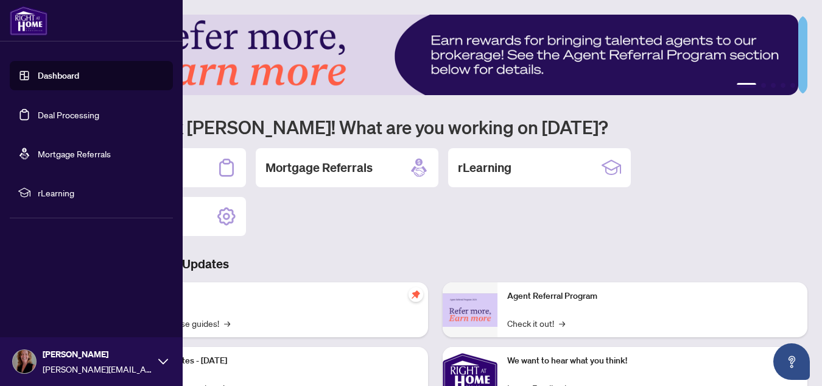 This screenshot has width=822, height=386. What do you see at coordinates (431, 55) in the screenshot?
I see `img: Slide 0` at bounding box center [431, 55].